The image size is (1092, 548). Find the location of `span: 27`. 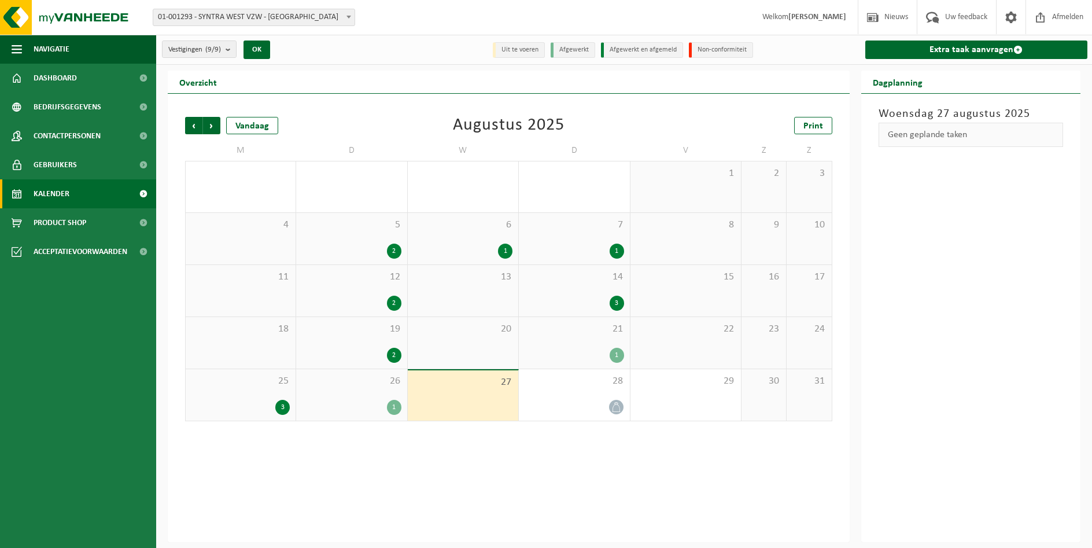

span: 27 is located at coordinates (463, 382).